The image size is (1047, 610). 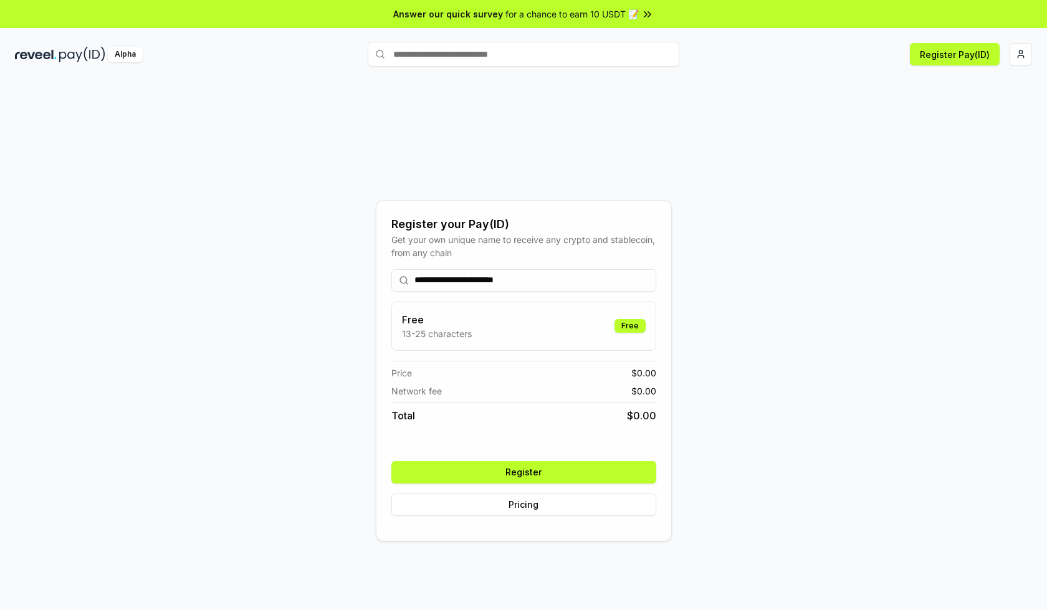 I want to click on p: 13-25 characters, so click(x=437, y=334).